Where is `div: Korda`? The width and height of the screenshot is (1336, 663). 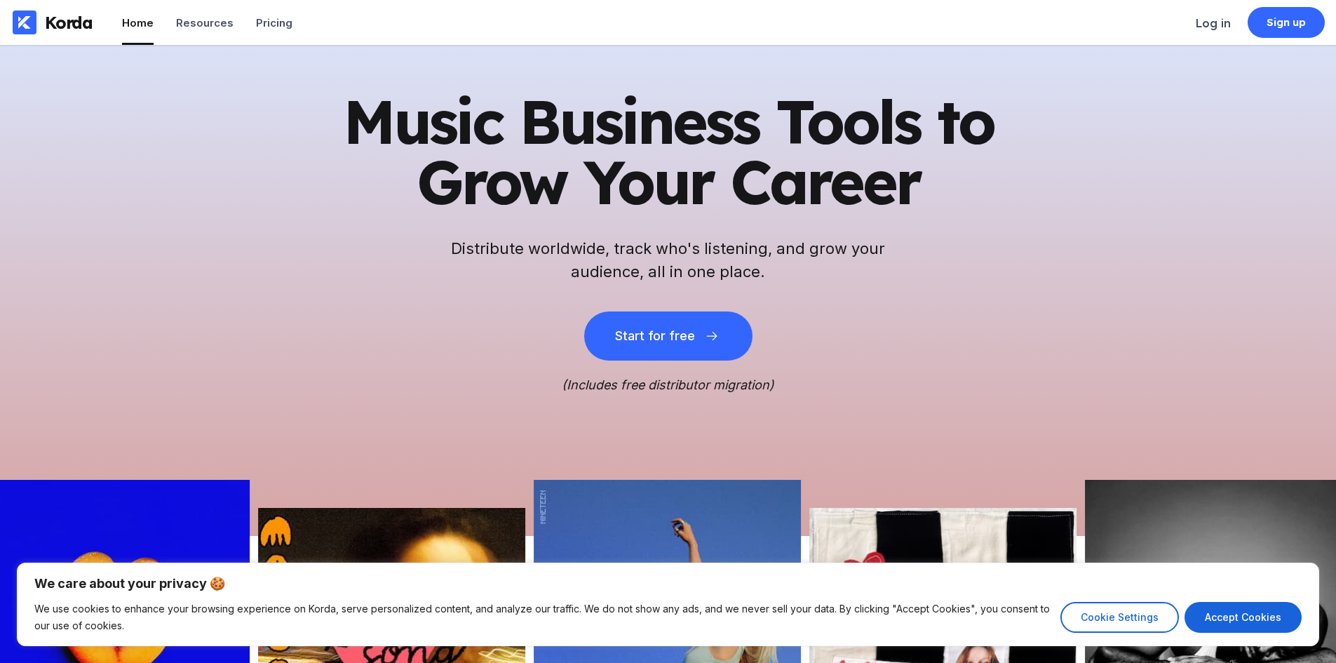 div: Korda is located at coordinates (69, 22).